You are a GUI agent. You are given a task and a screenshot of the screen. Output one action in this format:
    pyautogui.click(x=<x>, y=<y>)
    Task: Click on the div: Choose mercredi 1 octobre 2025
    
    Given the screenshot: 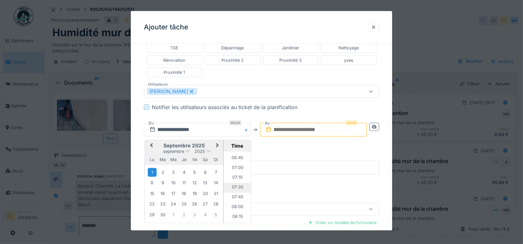 What is the action you would take?
    pyautogui.click(x=173, y=214)
    